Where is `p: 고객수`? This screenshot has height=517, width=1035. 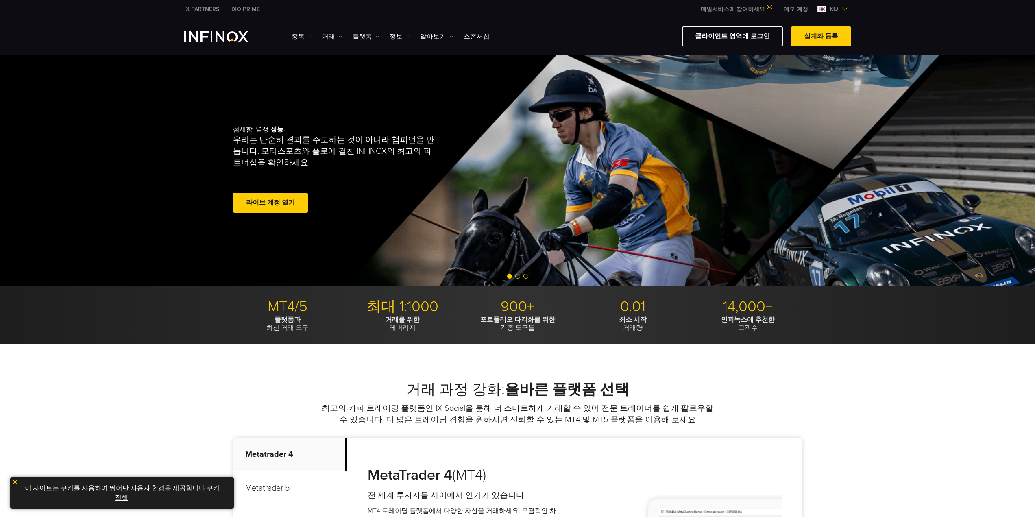 p: 고객수 is located at coordinates (748, 324).